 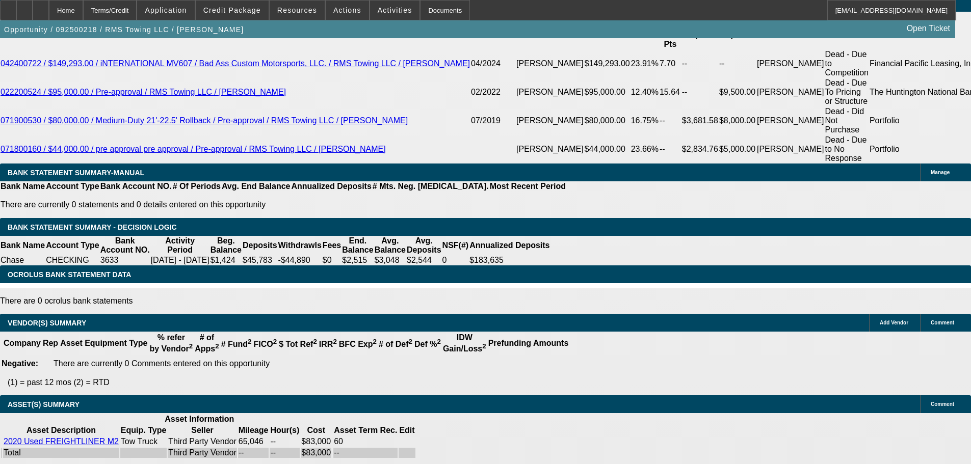 What do you see at coordinates (61, 441) in the screenshot?
I see `a: 2020 Used FREIGHTLINER M2` at bounding box center [61, 441].